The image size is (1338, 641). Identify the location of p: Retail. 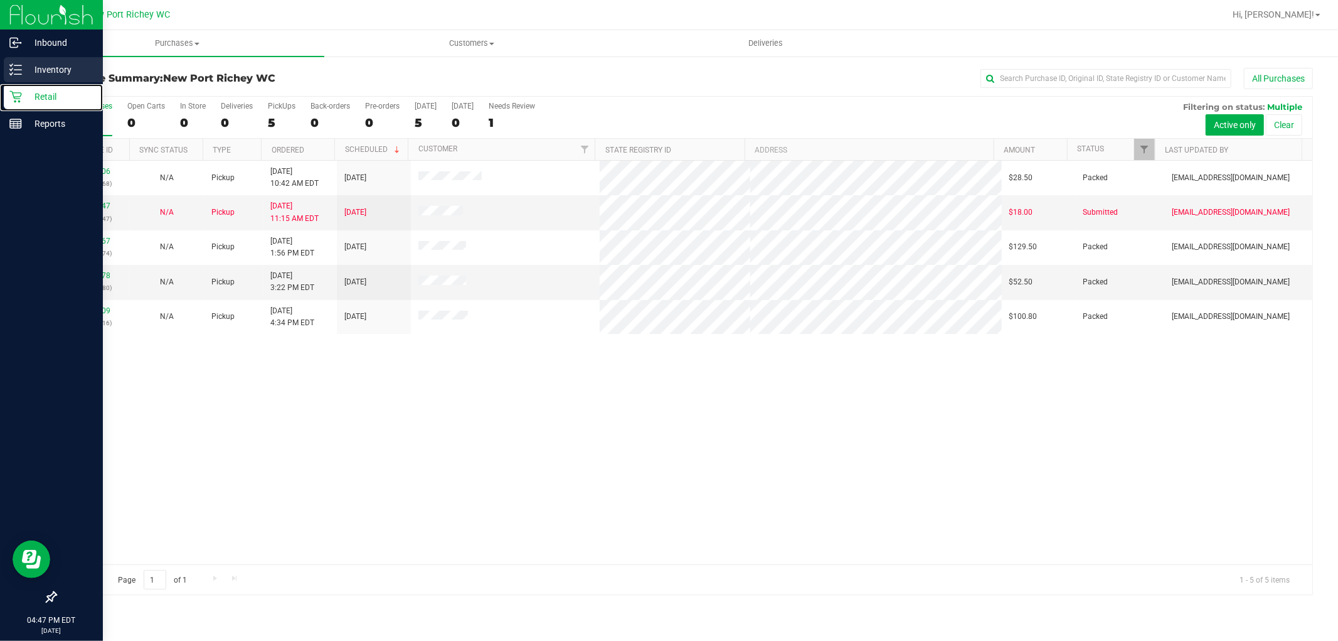
(60, 97).